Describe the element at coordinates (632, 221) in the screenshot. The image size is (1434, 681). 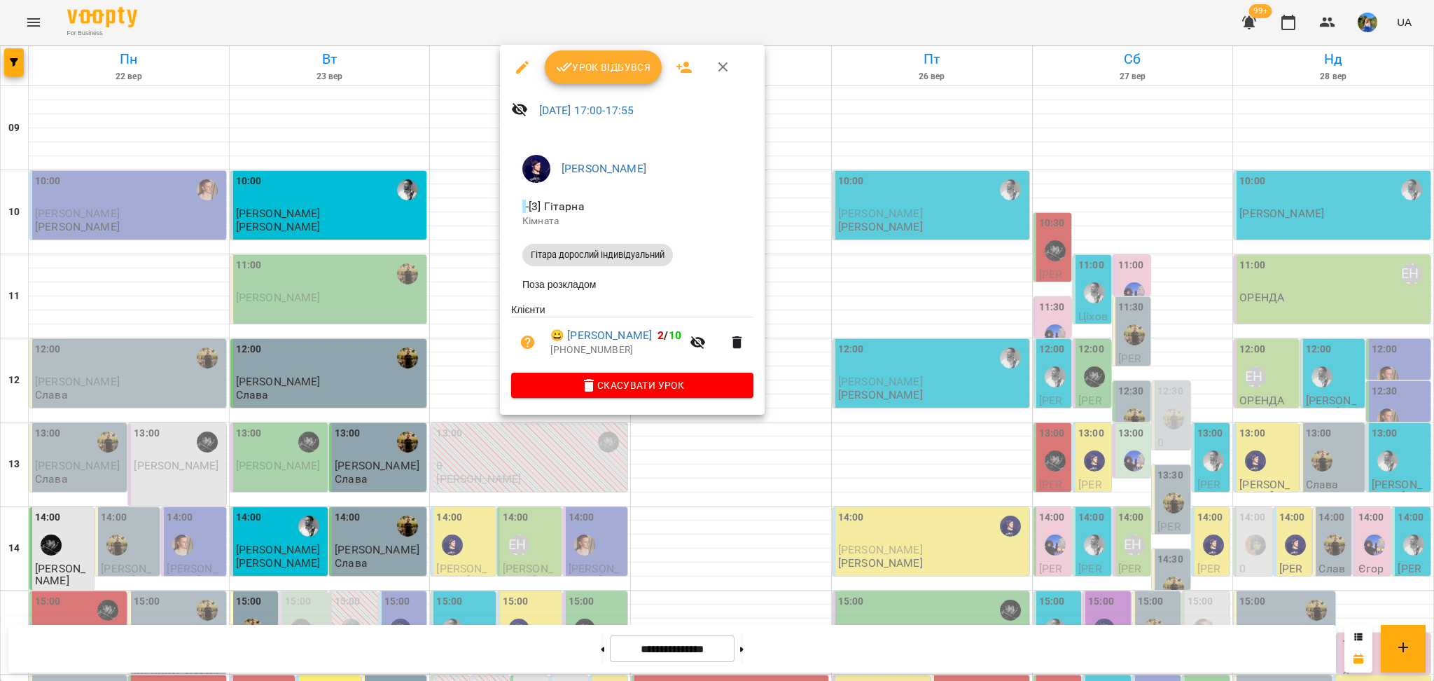
I see `p: Кімната` at that location.